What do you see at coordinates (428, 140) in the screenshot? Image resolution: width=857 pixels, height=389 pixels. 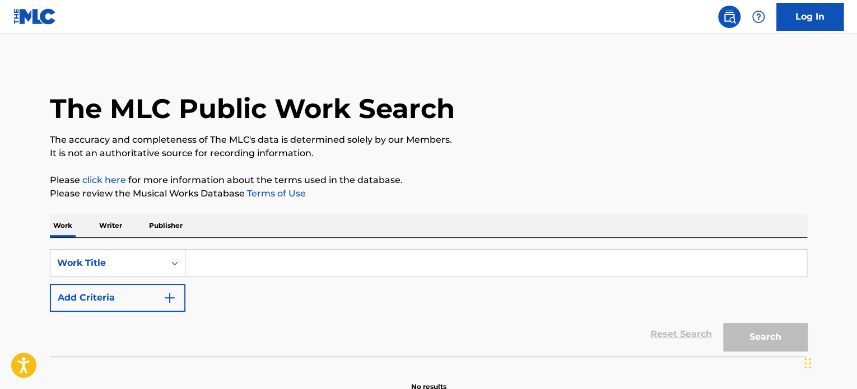 I see `p: The accuracy and completeness of The MLC's data is determined solely by our Members.` at bounding box center [428, 140].